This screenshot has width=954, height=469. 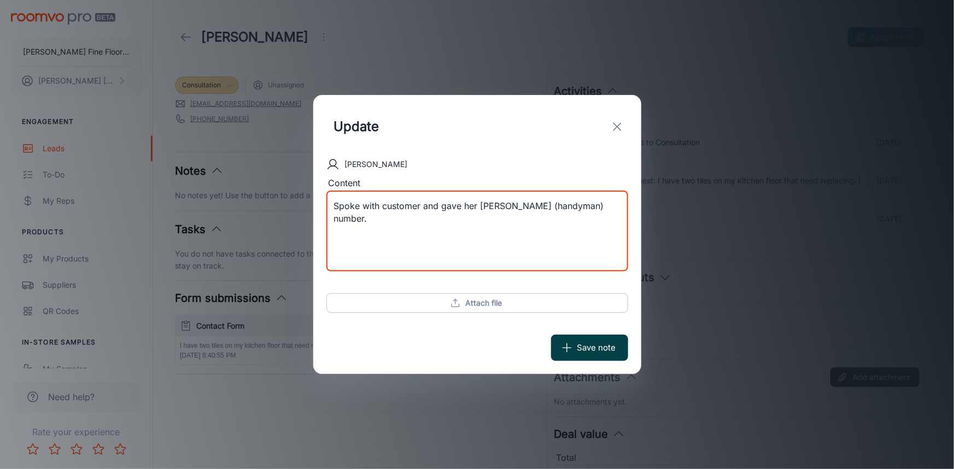 I want to click on button: Save note, so click(x=589, y=348).